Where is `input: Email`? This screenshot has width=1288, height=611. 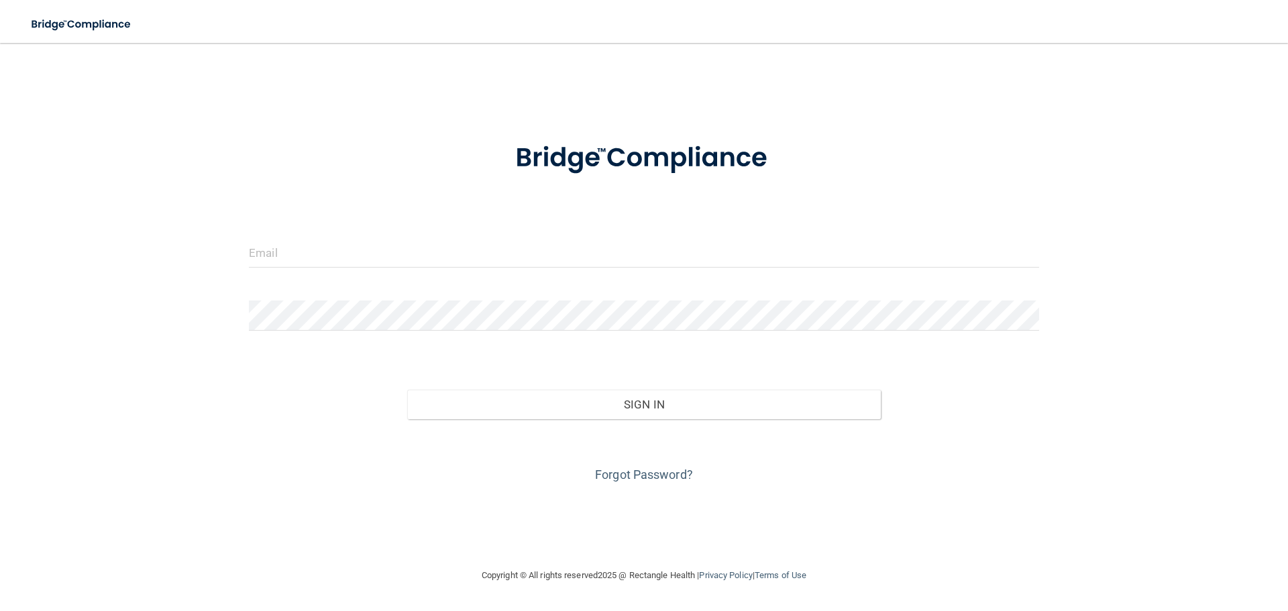 input: Email is located at coordinates (644, 252).